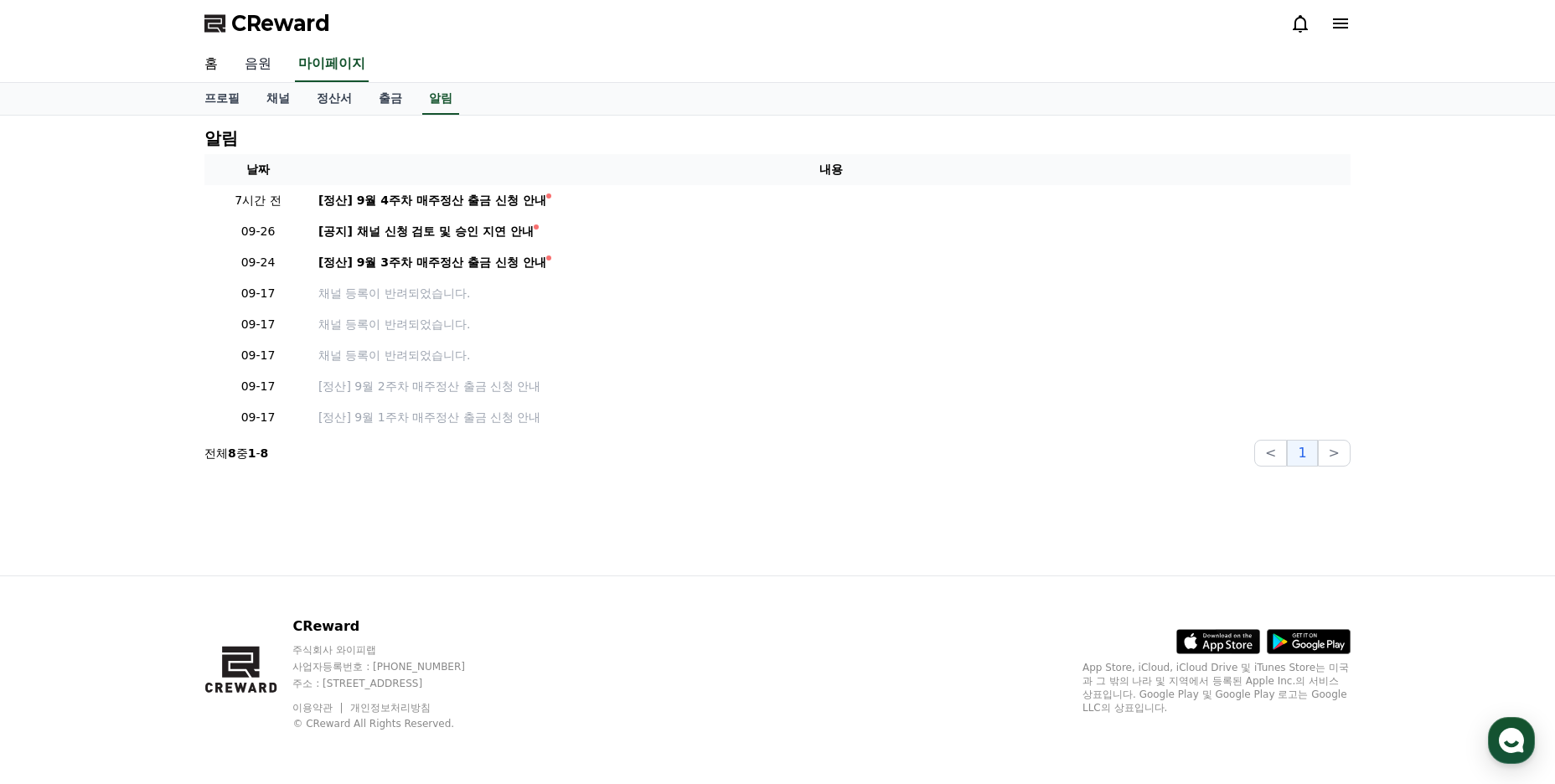  What do you see at coordinates (391, 98) in the screenshot?
I see `a: 출금` at bounding box center [391, 98].